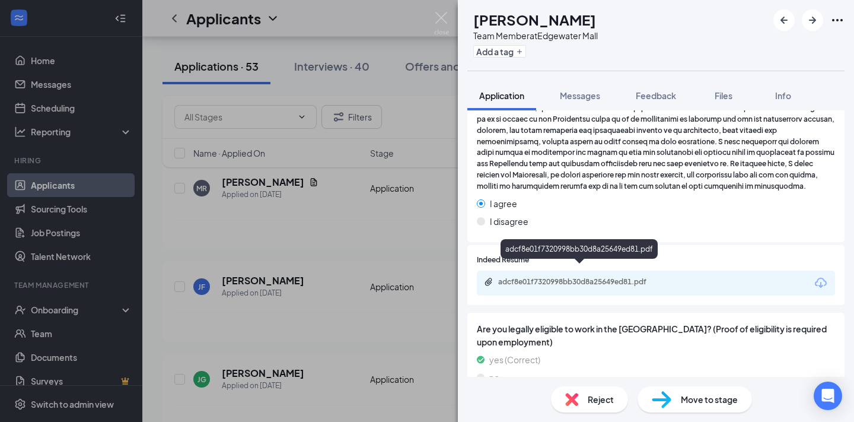  Describe the element at coordinates (838, 20) in the screenshot. I see `svg: Ellipses` at that location.